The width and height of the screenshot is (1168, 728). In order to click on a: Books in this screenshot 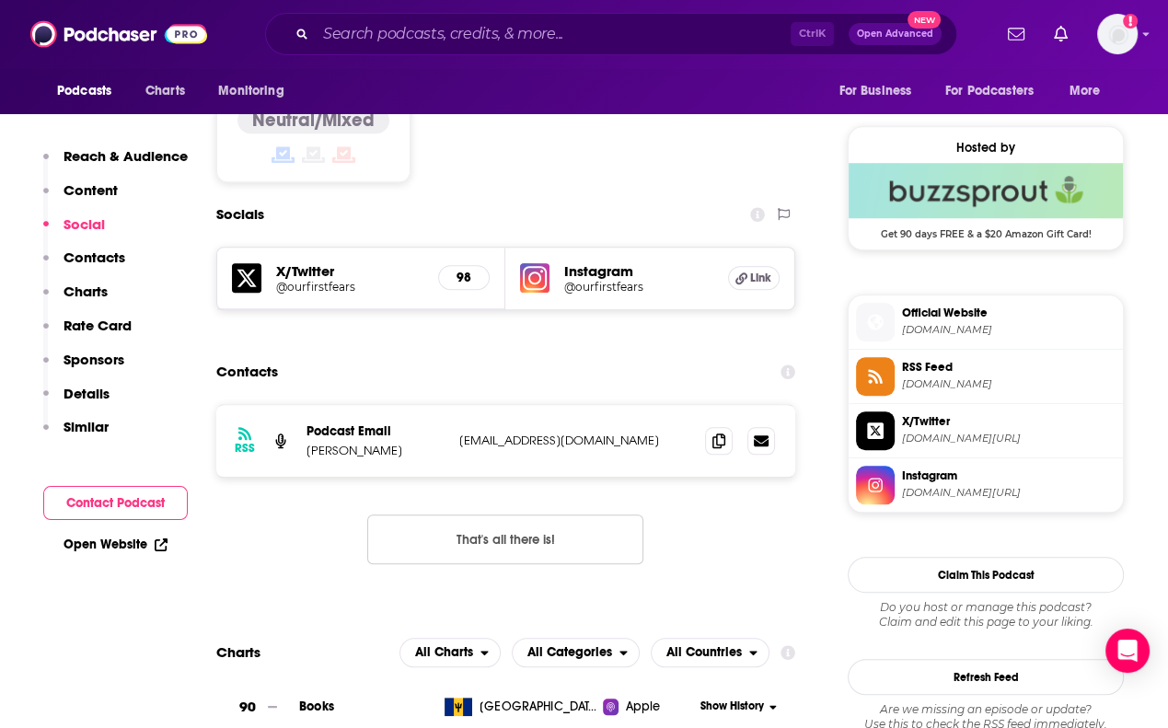, I will do `click(317, 706)`.